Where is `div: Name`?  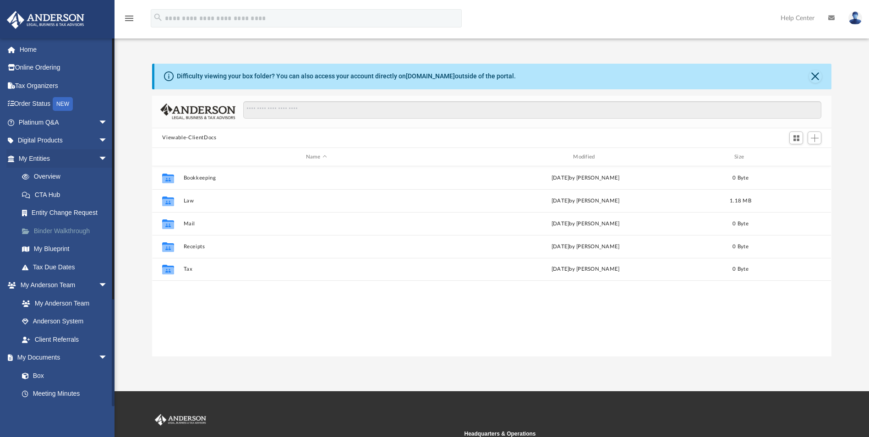
div: Name is located at coordinates (316, 157).